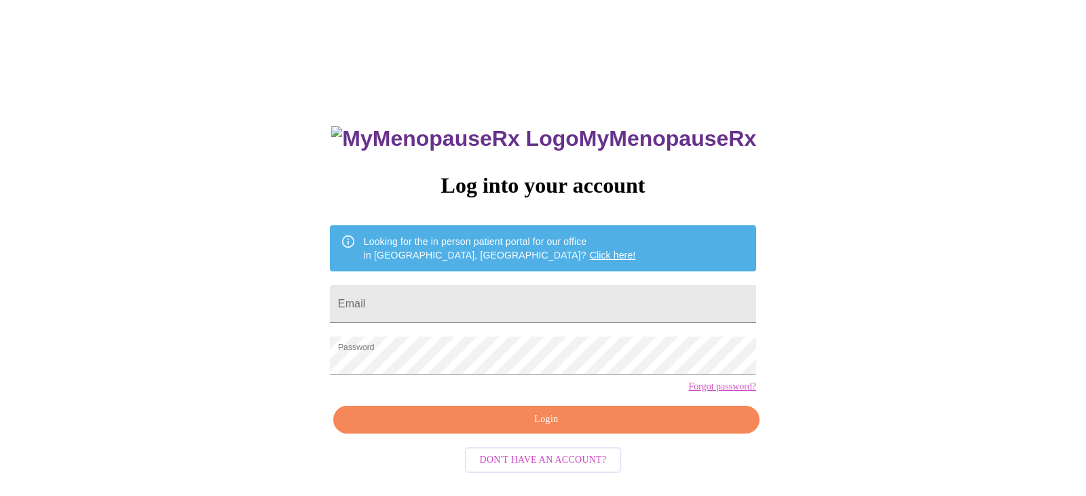 The image size is (1086, 496). Describe the element at coordinates (546, 420) in the screenshot. I see `button: Login` at that location.